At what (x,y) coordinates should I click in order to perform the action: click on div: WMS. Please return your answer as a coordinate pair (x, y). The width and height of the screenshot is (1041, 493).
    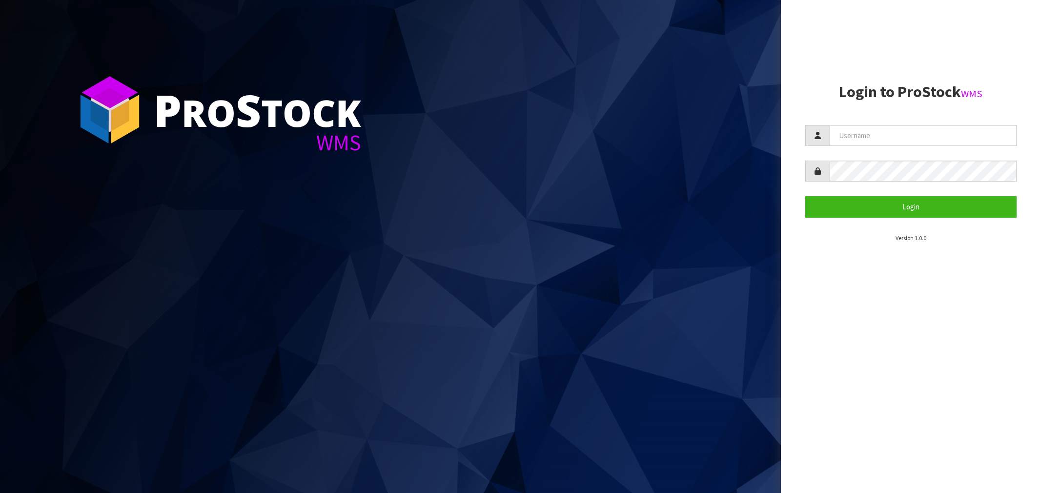
    Looking at the image, I should click on (257, 143).